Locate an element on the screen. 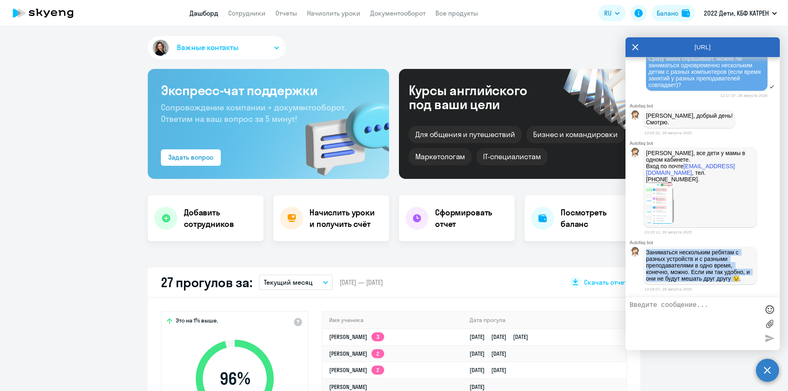 The image size is (788, 391). p: Текущий месяц is located at coordinates (288, 282).